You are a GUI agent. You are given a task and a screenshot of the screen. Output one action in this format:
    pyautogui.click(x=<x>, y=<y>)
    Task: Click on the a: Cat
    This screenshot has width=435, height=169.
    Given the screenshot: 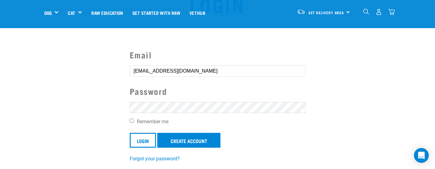 What is the action you would take?
    pyautogui.click(x=71, y=13)
    